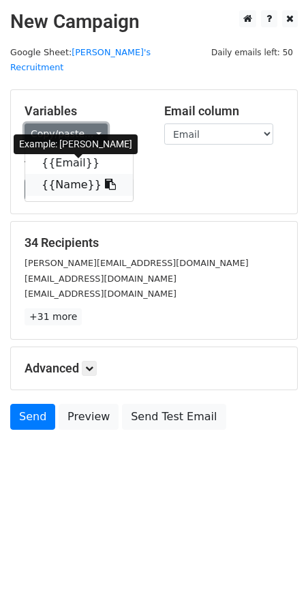 Image resolution: width=308 pixels, height=601 pixels. What do you see at coordinates (154, 243) in the screenshot?
I see `h5: 34 Recipients` at bounding box center [154, 243].